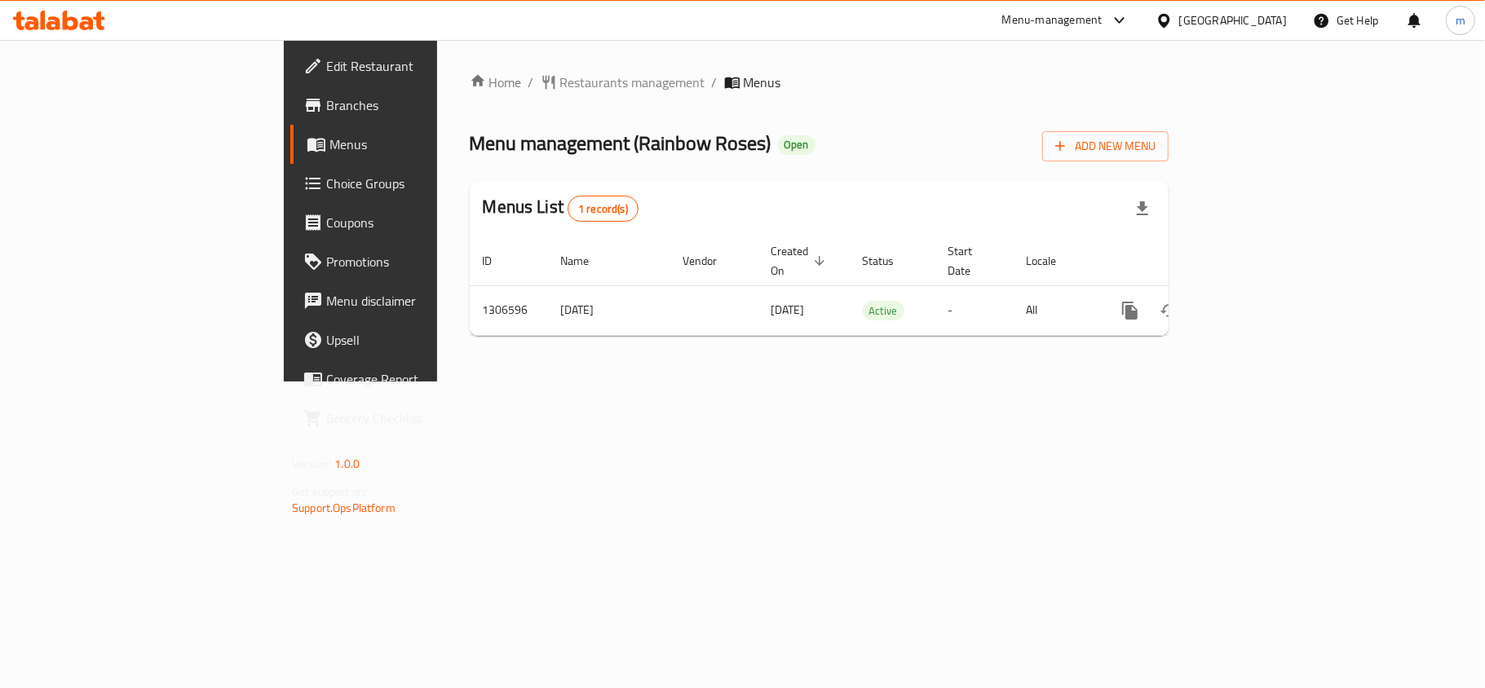 The width and height of the screenshot is (1485, 688). What do you see at coordinates (422, 105) in the screenshot?
I see `span: Branches` at bounding box center [422, 105].